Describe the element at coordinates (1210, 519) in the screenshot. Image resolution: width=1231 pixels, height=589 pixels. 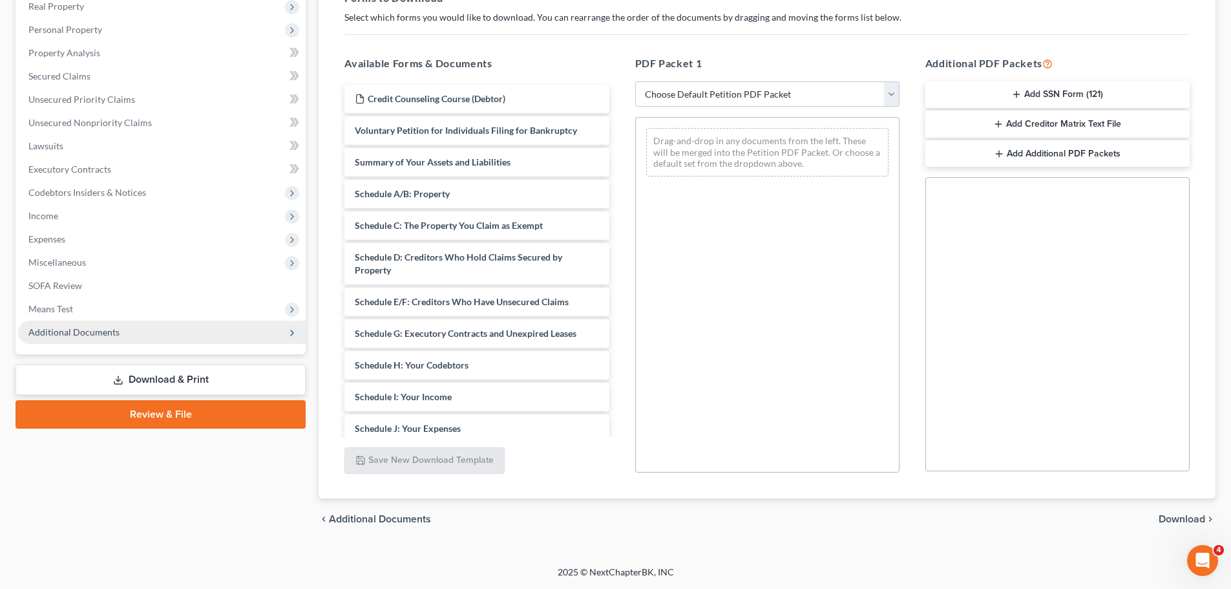
I see `i: chevron_right` at that location.